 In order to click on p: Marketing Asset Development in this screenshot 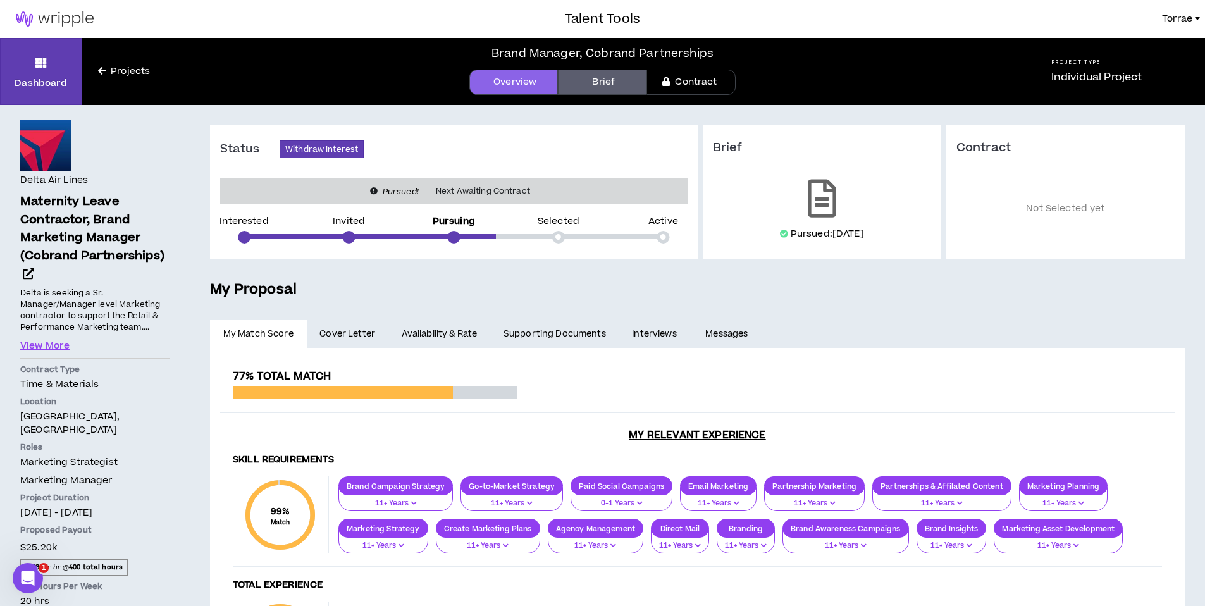, I will do `click(1058, 528)`.